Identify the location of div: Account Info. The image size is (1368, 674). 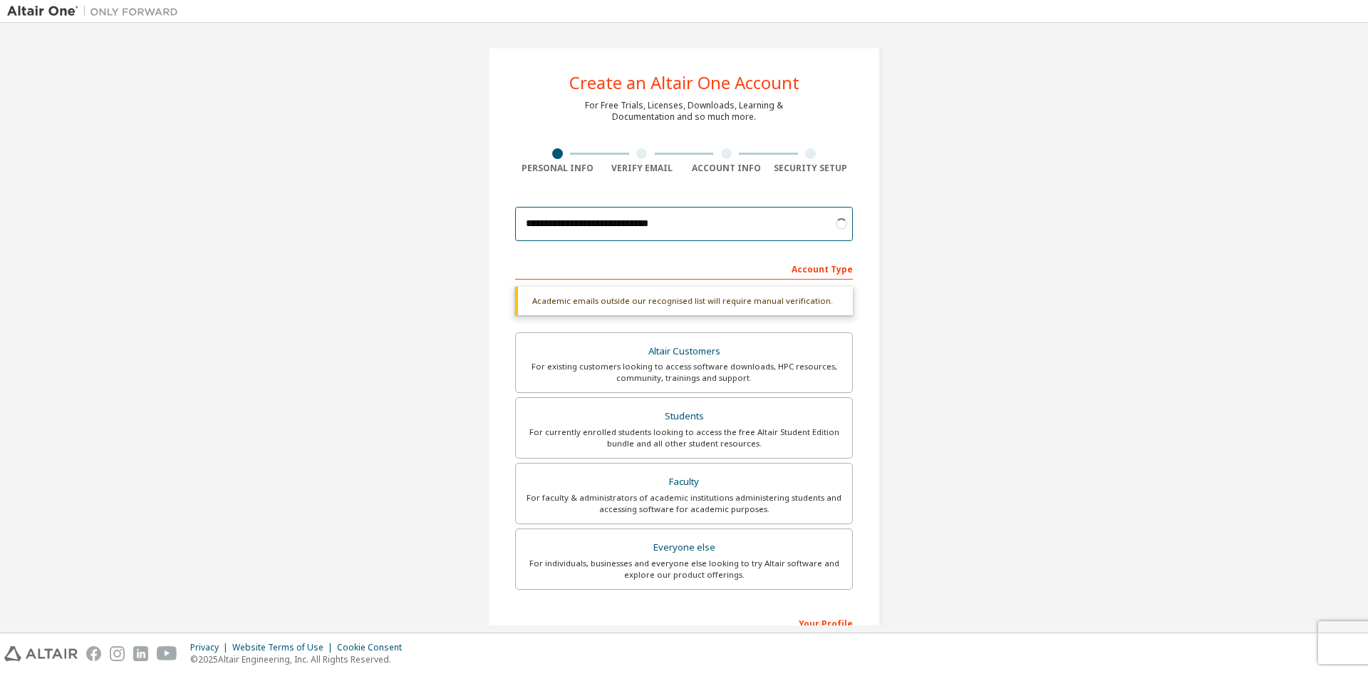
(726, 168).